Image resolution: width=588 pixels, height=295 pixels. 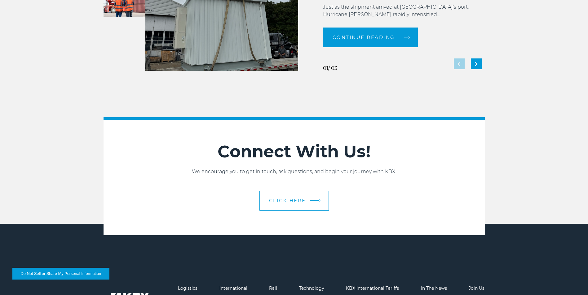 What do you see at coordinates (476, 289) in the screenshot?
I see `a: Join Us` at bounding box center [476, 289].